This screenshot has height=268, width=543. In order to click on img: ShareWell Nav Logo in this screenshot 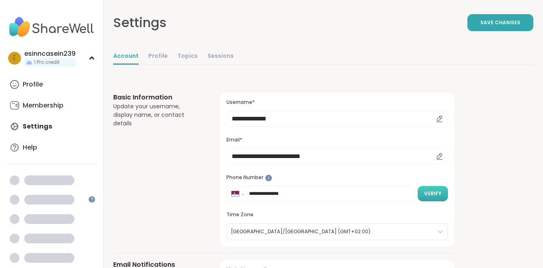, I will do `click(51, 27)`.